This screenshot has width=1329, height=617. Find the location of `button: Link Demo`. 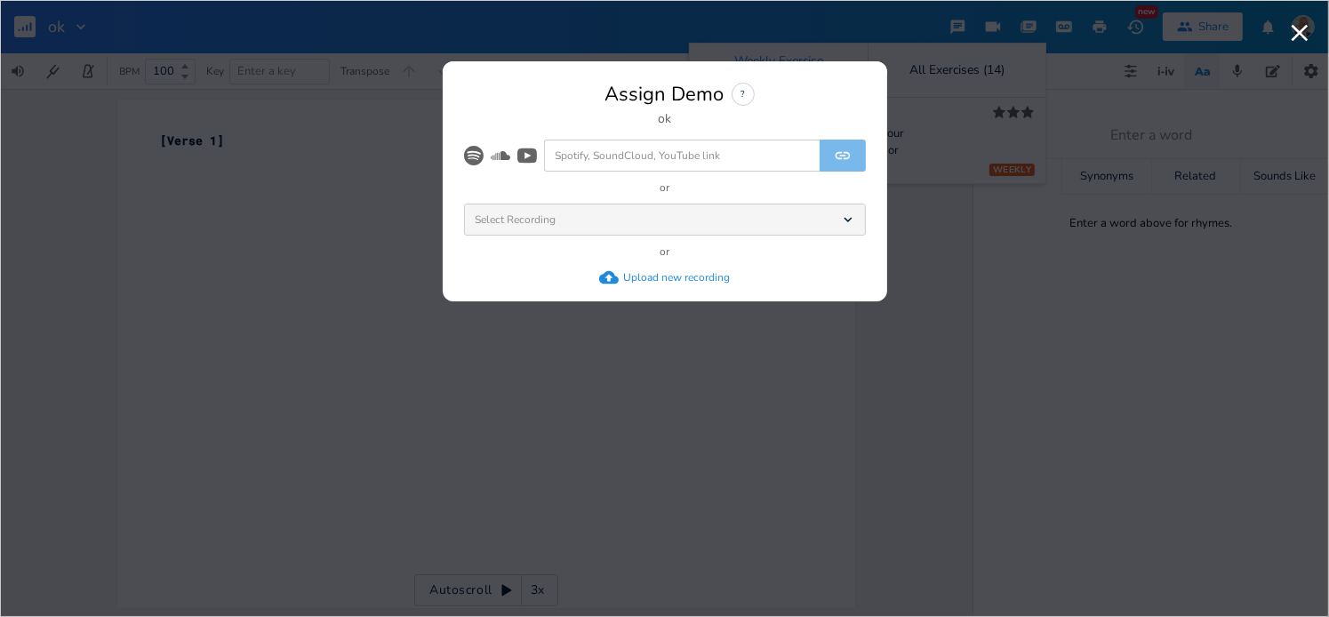

button: Link Demo is located at coordinates (843, 156).